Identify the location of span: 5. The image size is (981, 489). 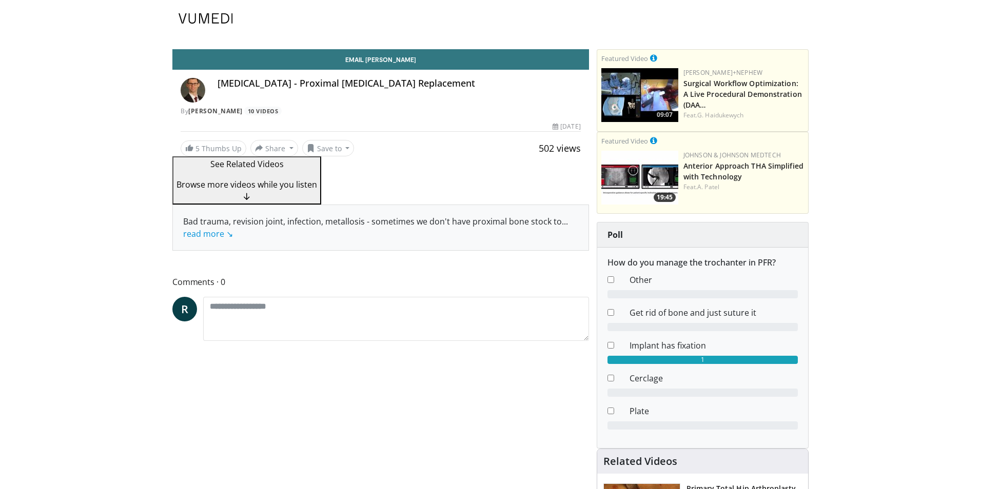
(198, 148).